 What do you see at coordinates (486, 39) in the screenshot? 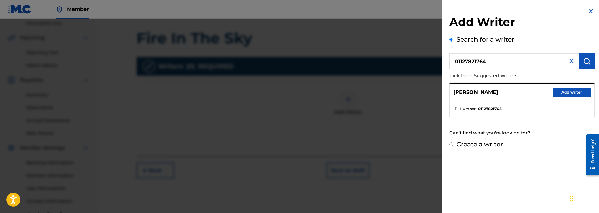
I see `label: Search for a writer` at bounding box center [486, 39].